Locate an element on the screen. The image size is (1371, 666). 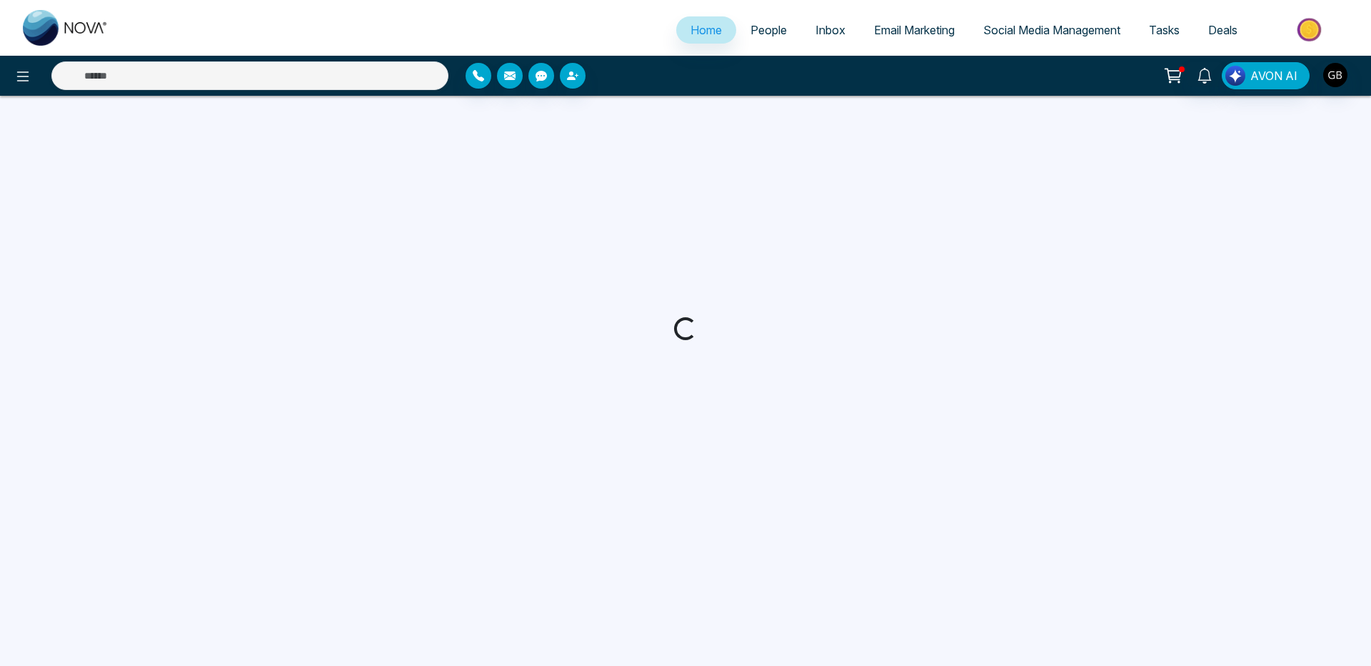
img: Lead Flow is located at coordinates (1235, 76).